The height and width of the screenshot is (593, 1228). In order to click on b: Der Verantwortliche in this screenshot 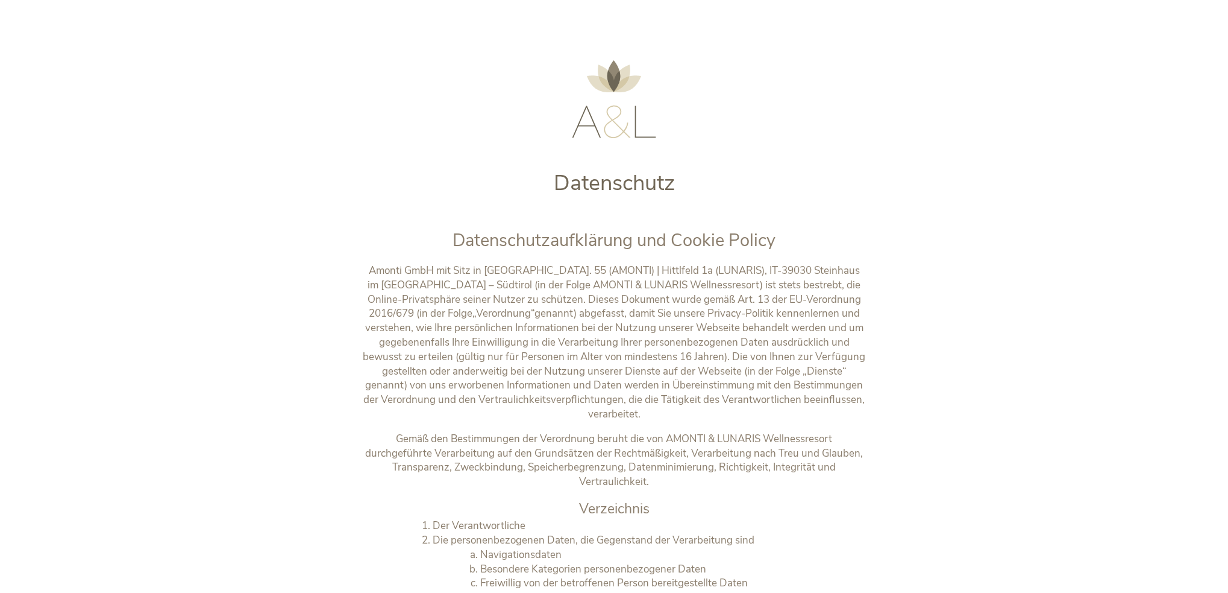, I will do `click(479, 525)`.